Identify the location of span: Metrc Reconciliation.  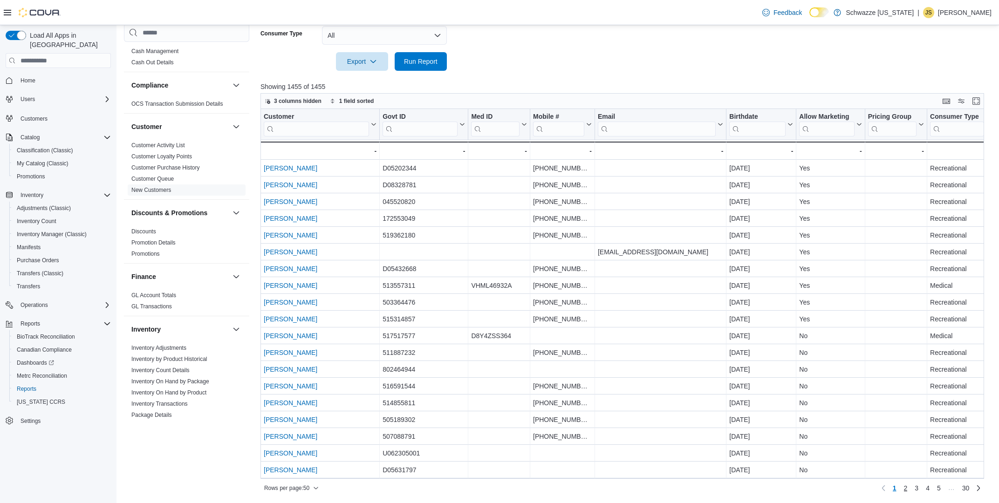
(42, 376).